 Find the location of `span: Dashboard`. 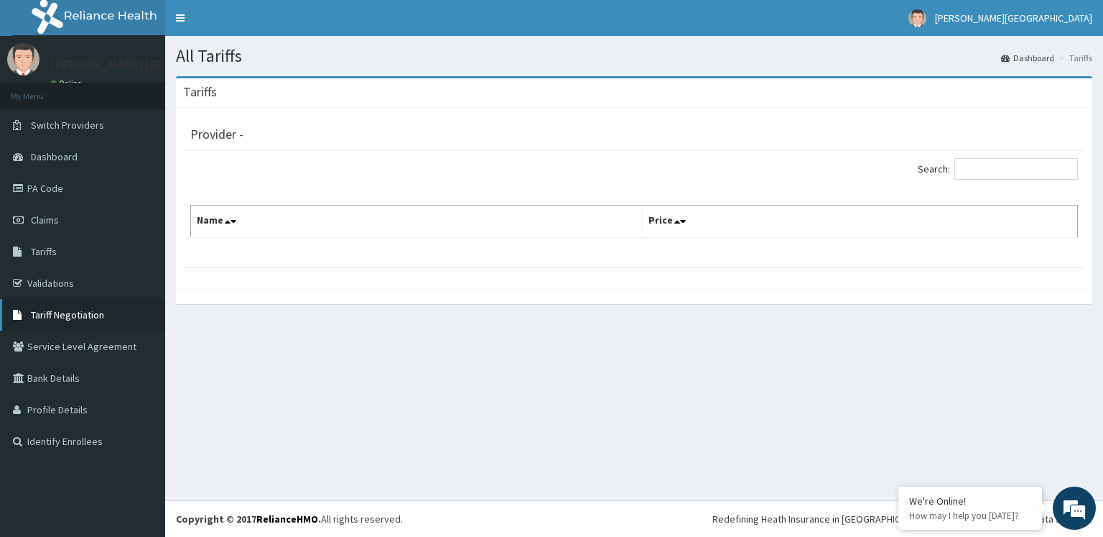

span: Dashboard is located at coordinates (54, 157).